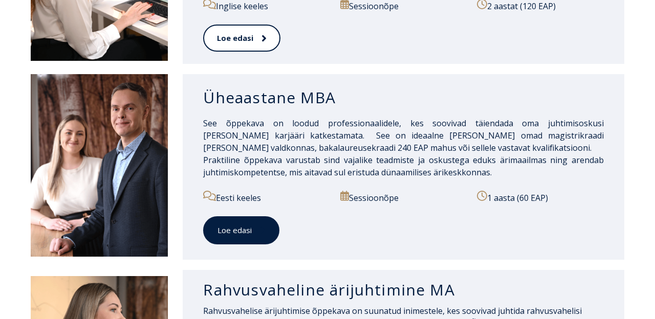  I want to click on span: Praktiline õppekava varustab sind vajalike teadmiste ja oskustega eduks ärimaailmas ning arendab ..., so click(403, 166).